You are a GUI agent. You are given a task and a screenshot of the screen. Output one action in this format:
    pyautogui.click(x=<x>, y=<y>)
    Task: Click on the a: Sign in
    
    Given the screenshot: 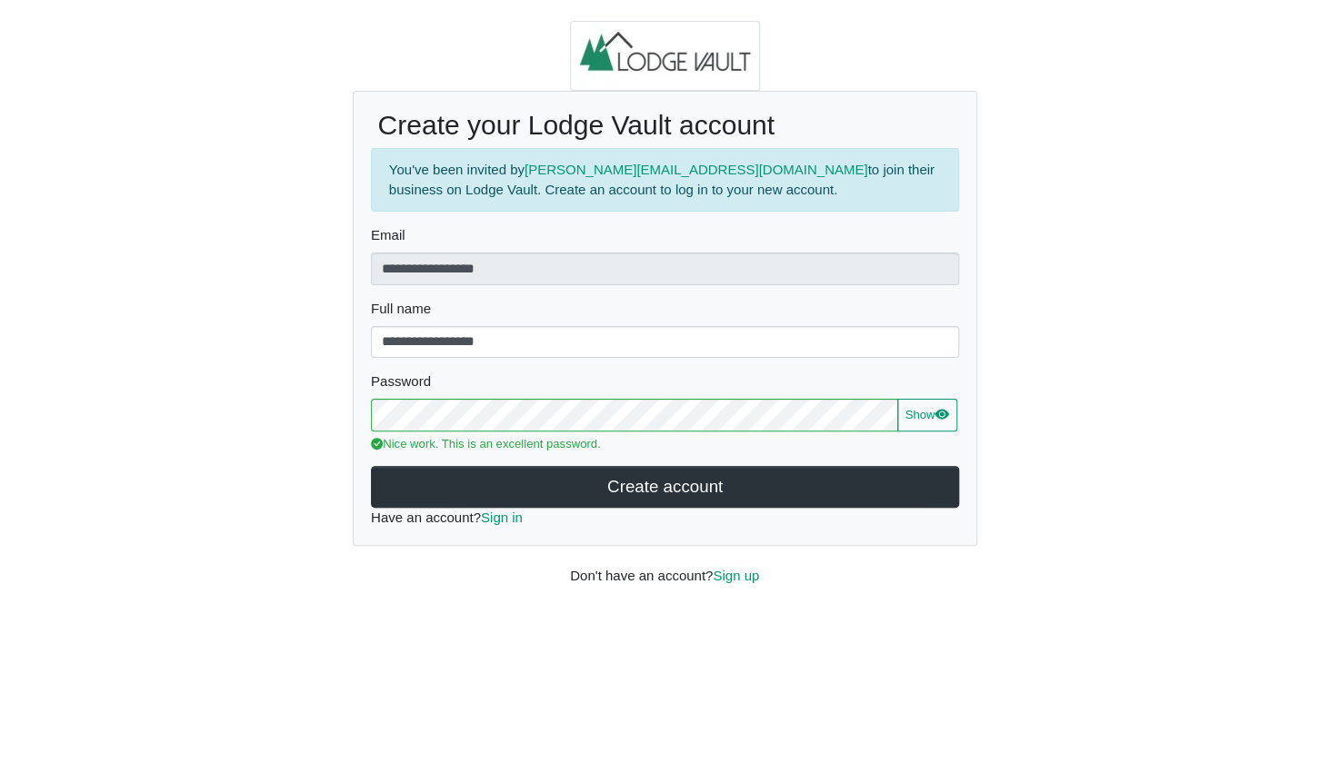 What is the action you would take?
    pyautogui.click(x=502, y=517)
    